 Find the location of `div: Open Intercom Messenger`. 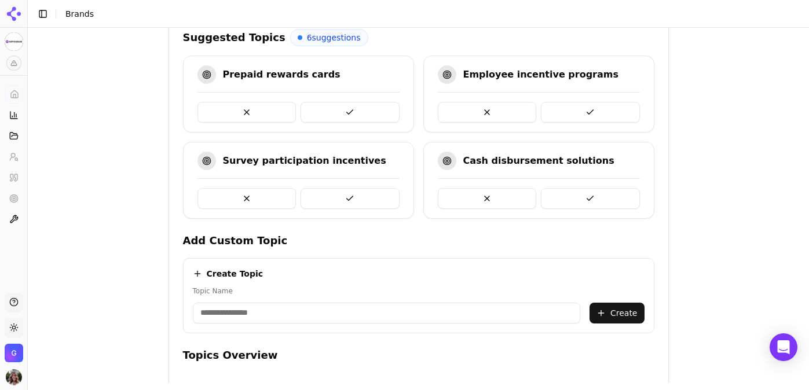

div: Open Intercom Messenger is located at coordinates (784, 347).